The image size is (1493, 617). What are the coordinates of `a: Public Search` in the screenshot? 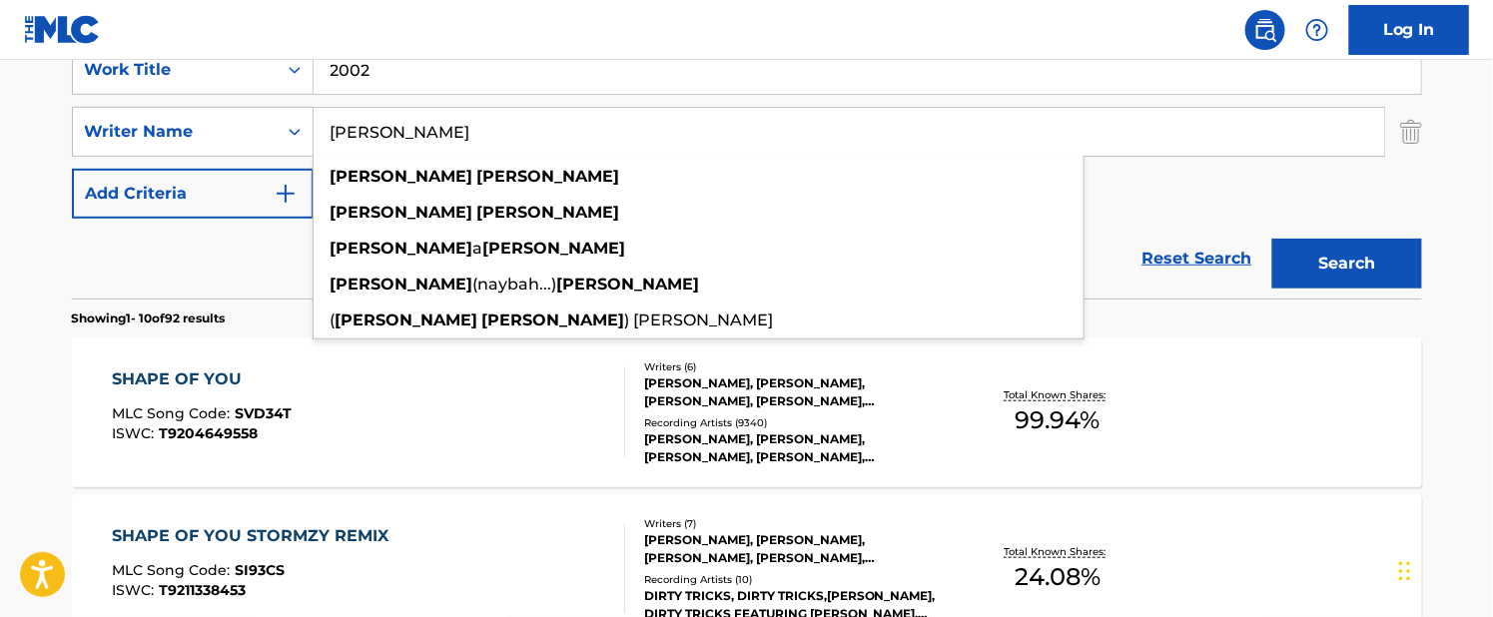 It's located at (1265, 30).